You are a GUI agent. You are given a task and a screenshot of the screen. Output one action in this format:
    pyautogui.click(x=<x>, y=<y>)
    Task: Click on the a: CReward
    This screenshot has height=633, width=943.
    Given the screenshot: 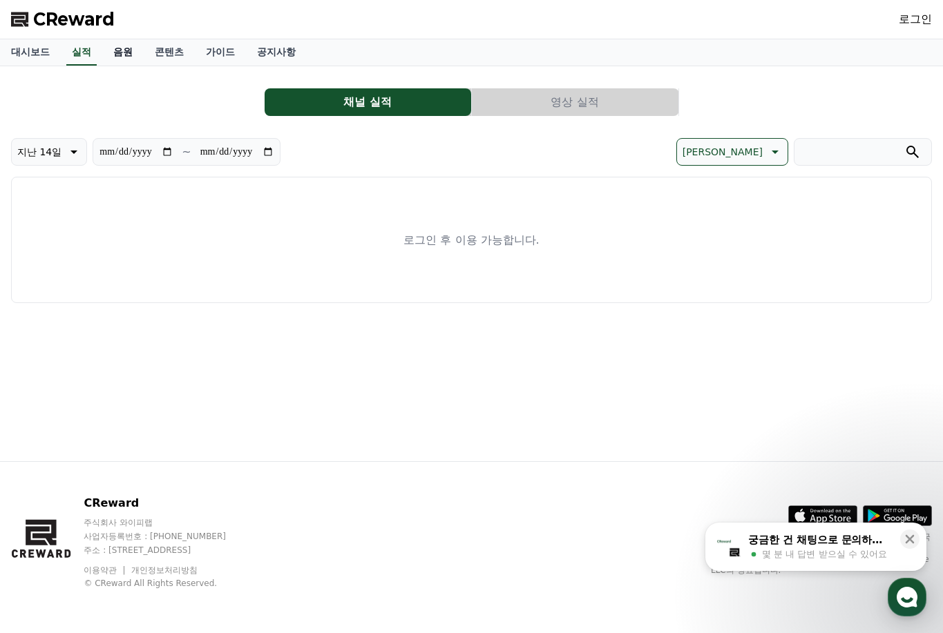 What is the action you would take?
    pyautogui.click(x=63, y=19)
    